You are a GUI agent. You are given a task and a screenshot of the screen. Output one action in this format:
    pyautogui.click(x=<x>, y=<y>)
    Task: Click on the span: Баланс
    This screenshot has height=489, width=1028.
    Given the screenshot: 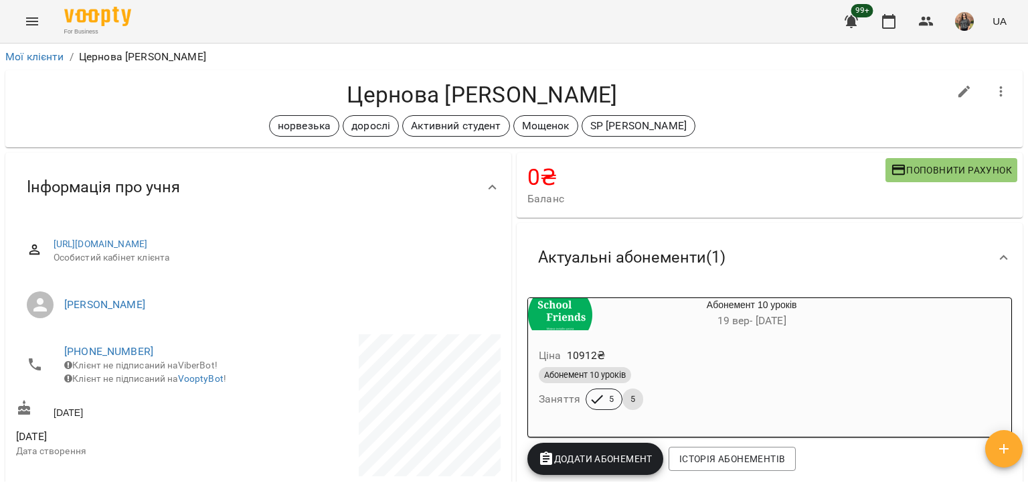 What is the action you would take?
    pyautogui.click(x=706, y=199)
    